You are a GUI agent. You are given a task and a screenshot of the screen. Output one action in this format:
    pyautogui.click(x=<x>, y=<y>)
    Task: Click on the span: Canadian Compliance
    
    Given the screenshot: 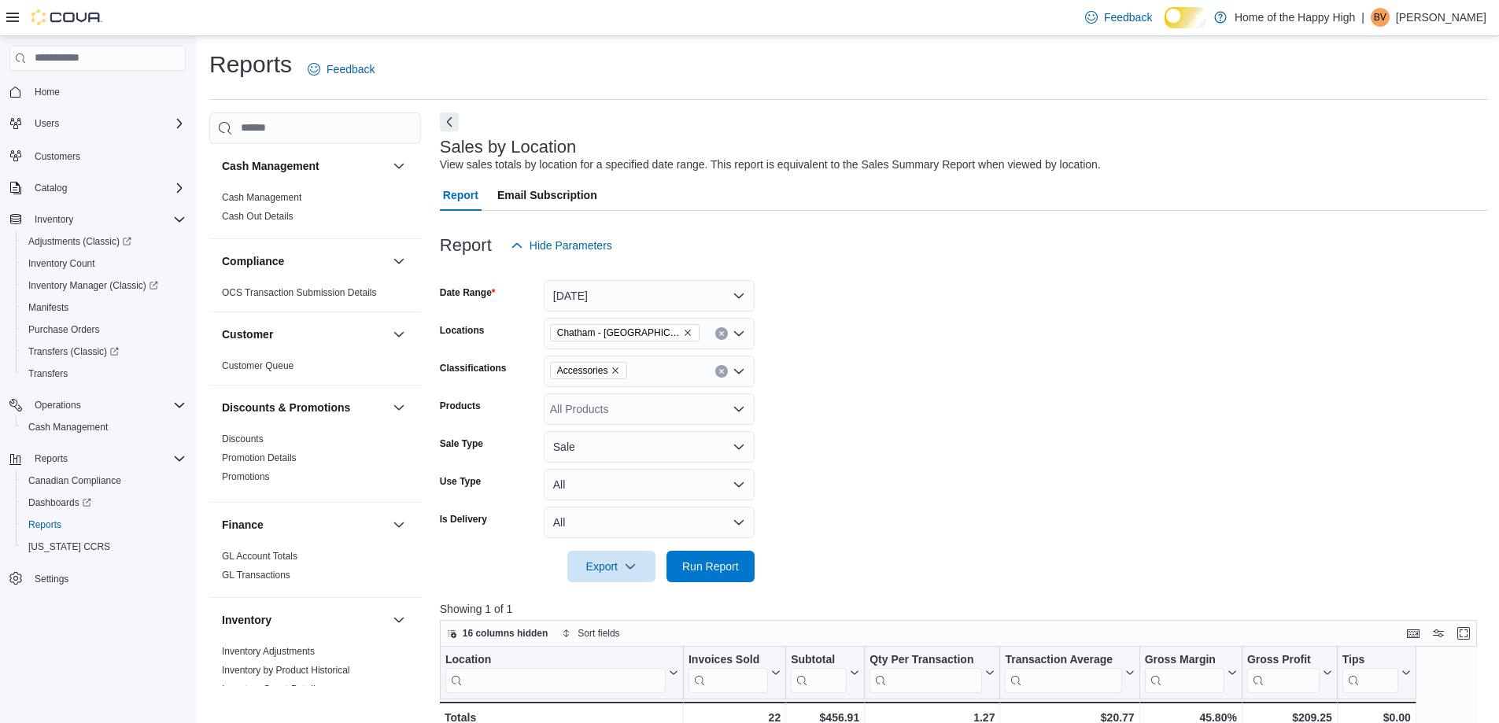 What is the action you would take?
    pyautogui.click(x=75, y=481)
    